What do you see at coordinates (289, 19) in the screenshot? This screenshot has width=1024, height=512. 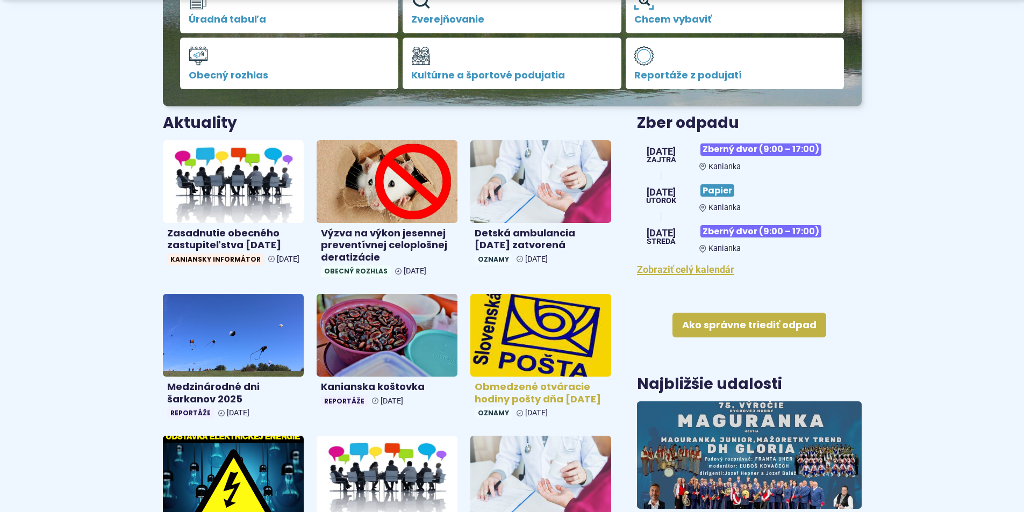 I see `span: Úradná tabuľa` at bounding box center [289, 19].